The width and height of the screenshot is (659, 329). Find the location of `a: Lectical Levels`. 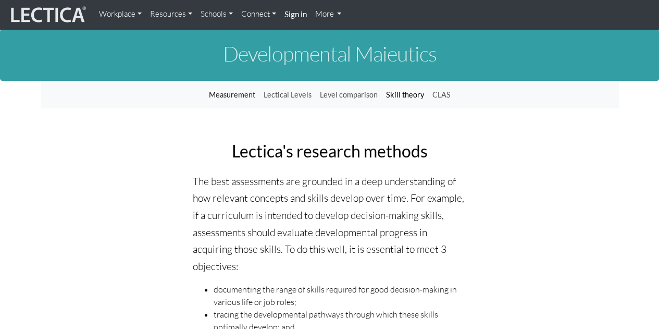

a: Lectical Levels is located at coordinates (287, 95).